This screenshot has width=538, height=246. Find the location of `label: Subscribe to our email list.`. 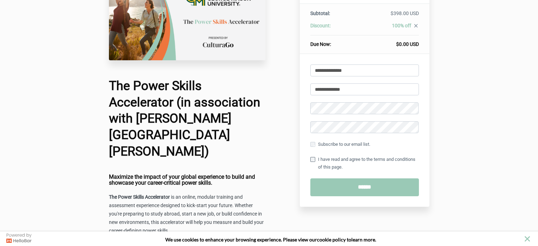

label: Subscribe to our email list. is located at coordinates (340, 144).